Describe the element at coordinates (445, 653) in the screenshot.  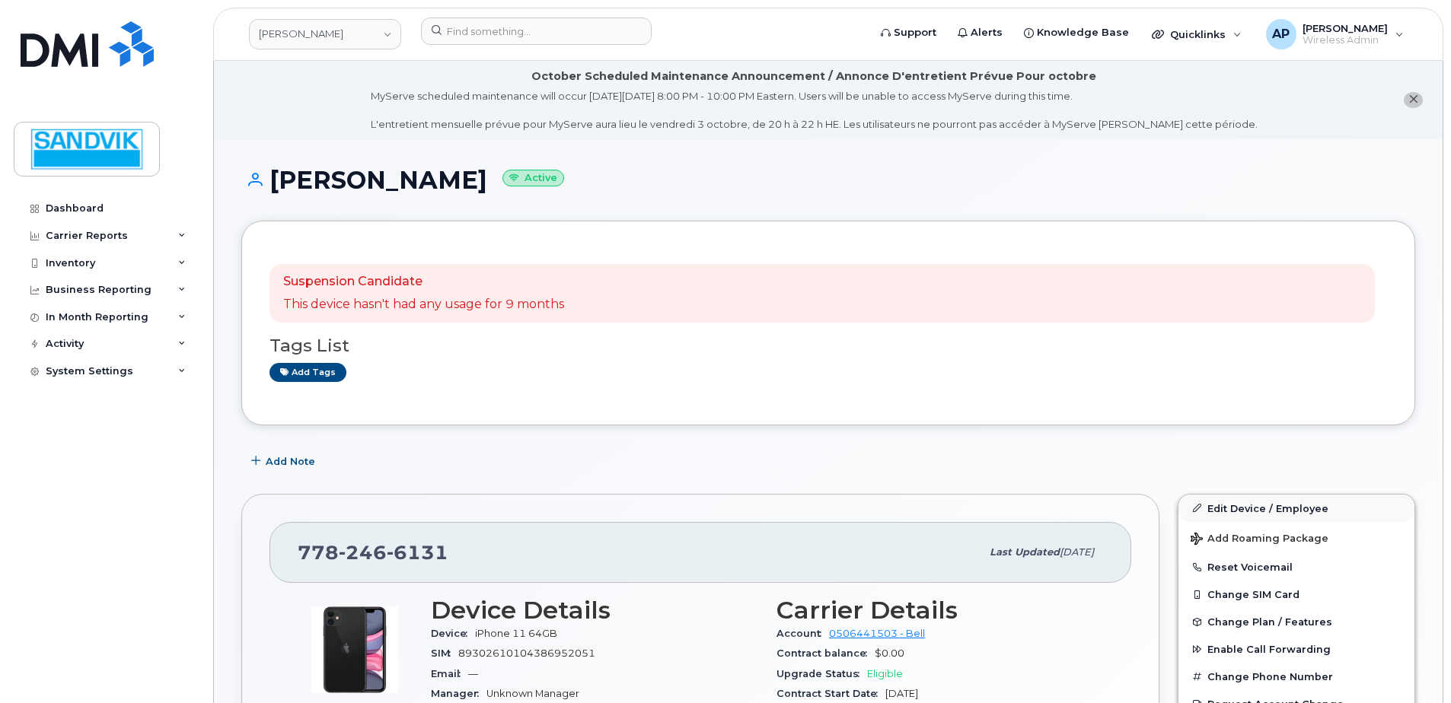
I see `span: SIM` at that location.